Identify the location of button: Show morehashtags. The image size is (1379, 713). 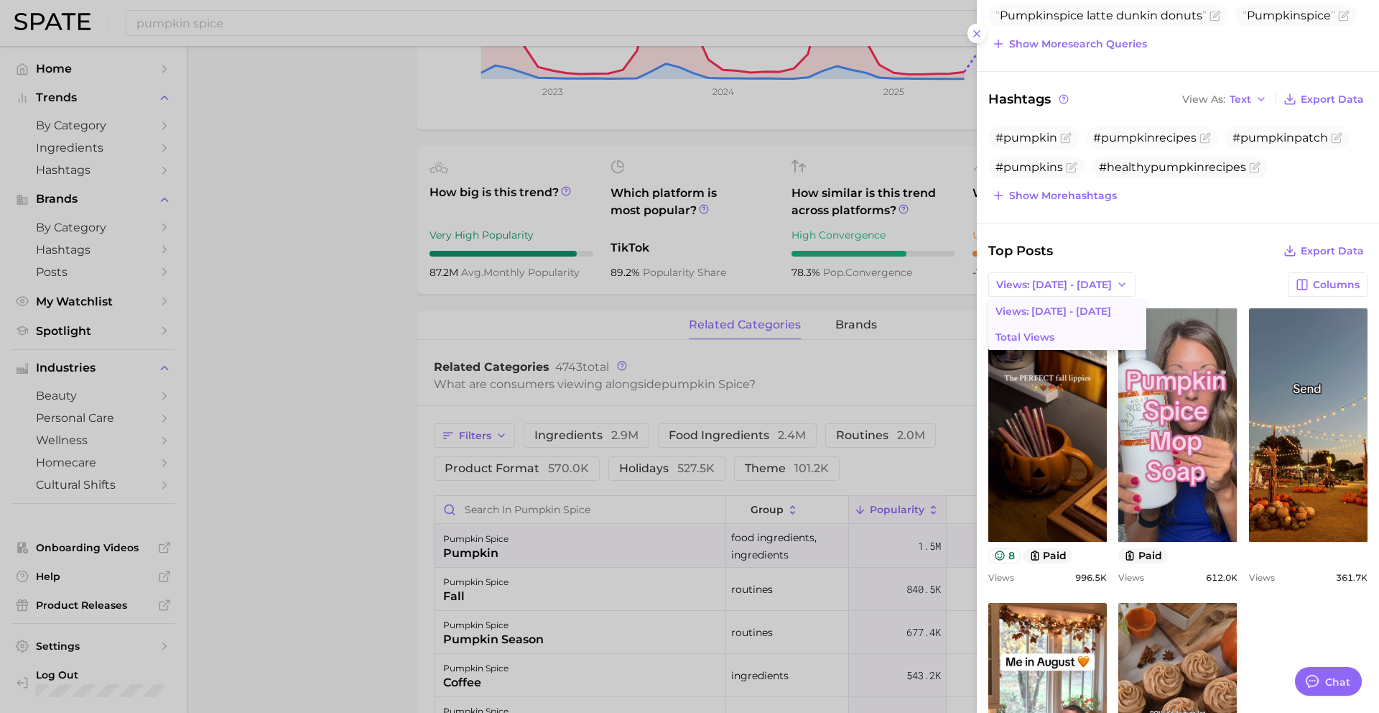
(1055, 195).